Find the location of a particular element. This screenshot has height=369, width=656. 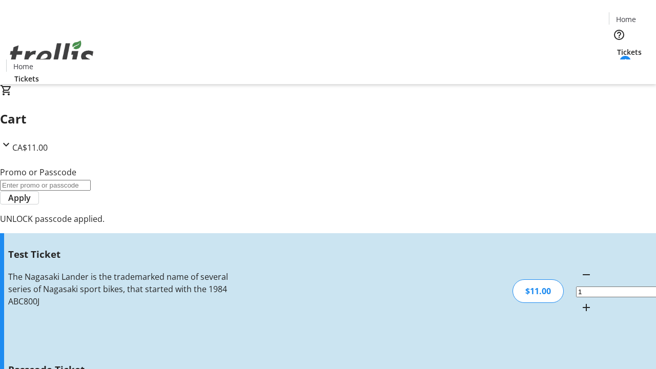

button: Decrement by one is located at coordinates (586, 275).